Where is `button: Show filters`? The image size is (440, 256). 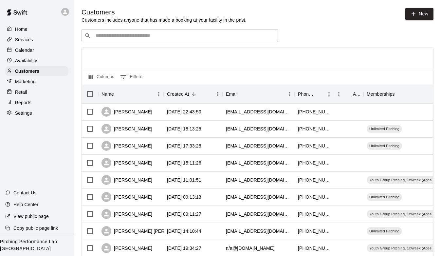
button: Show filters is located at coordinates (131, 77).